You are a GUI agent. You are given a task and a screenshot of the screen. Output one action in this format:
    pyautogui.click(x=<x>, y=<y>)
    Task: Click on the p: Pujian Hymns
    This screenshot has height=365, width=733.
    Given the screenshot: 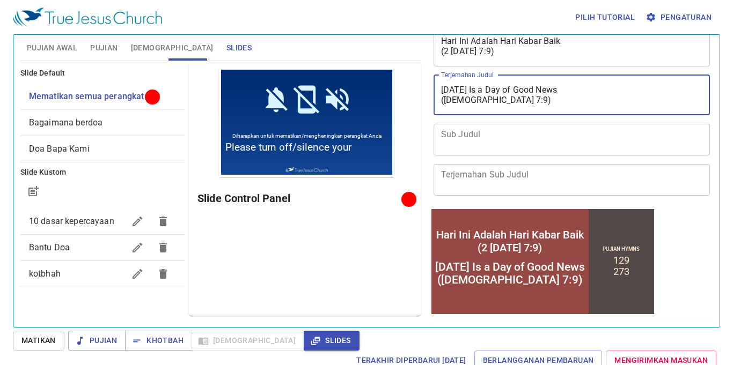 What is the action you would take?
    pyautogui.click(x=191, y=42)
    